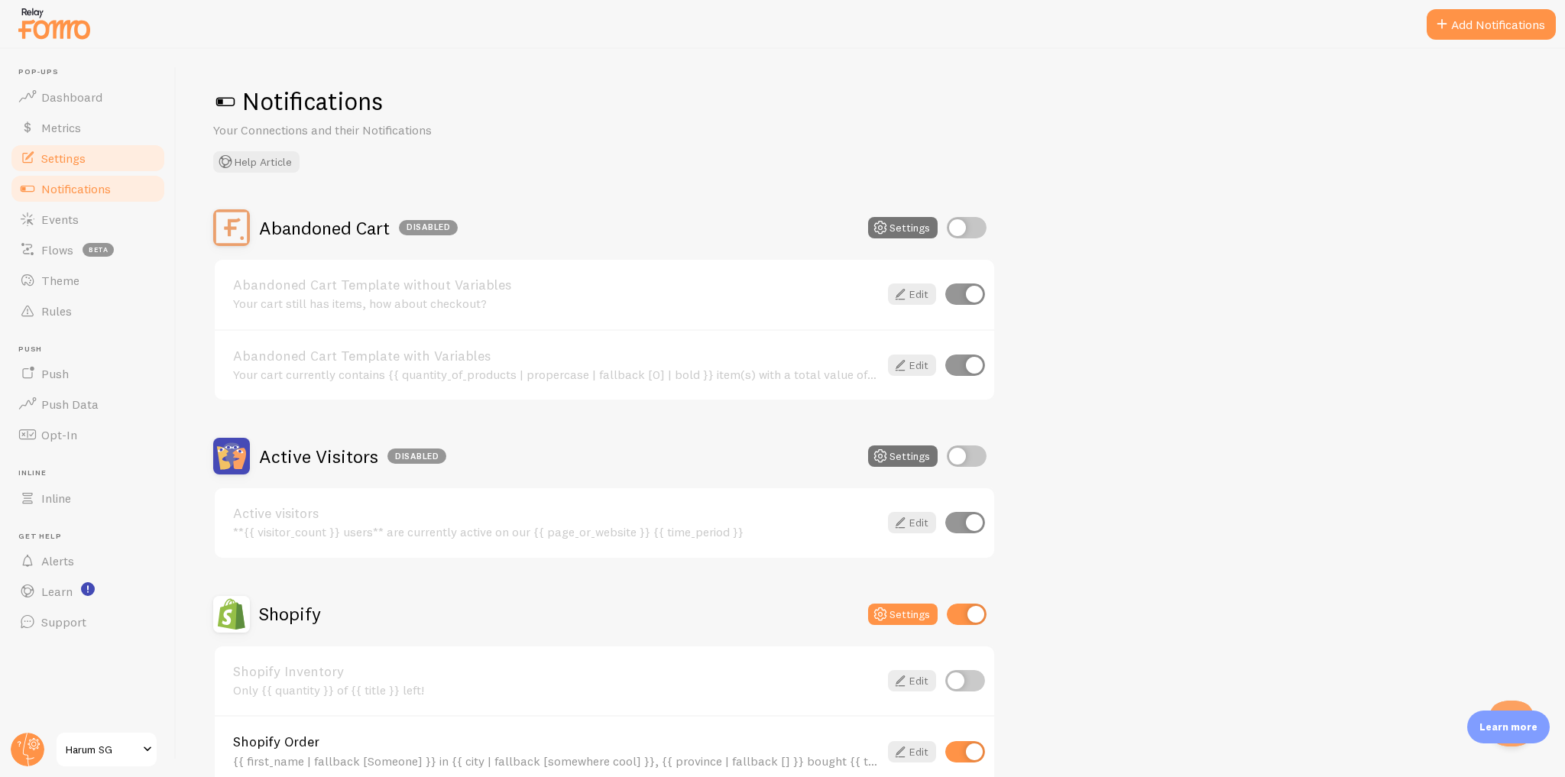  I want to click on a: Push Data, so click(88, 404).